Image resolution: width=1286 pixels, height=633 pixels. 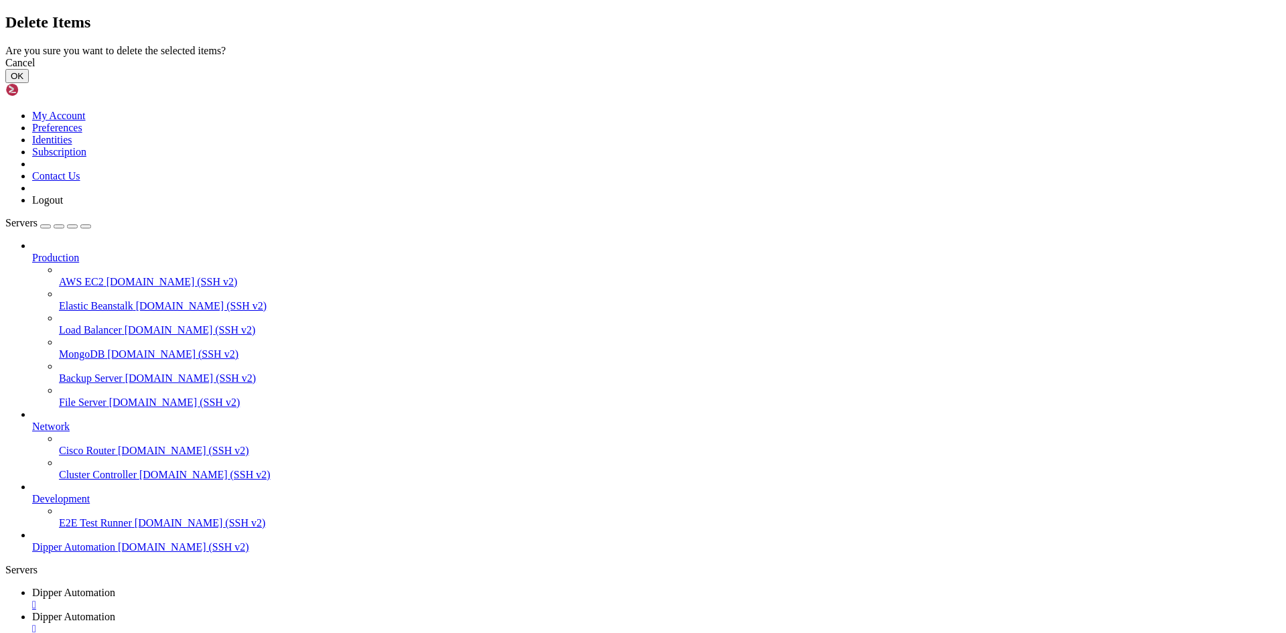 What do you see at coordinates (21, 170) in the screenshot?
I see `span: `:o+++` at bounding box center [21, 170].